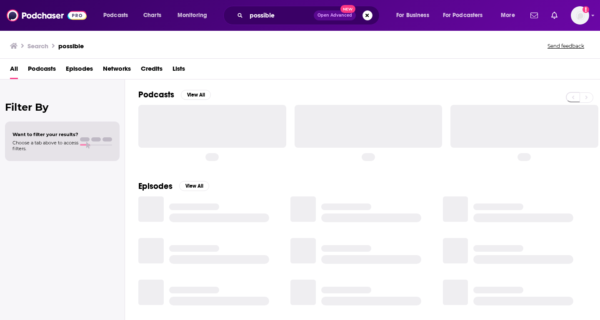  I want to click on a: Networks, so click(117, 70).